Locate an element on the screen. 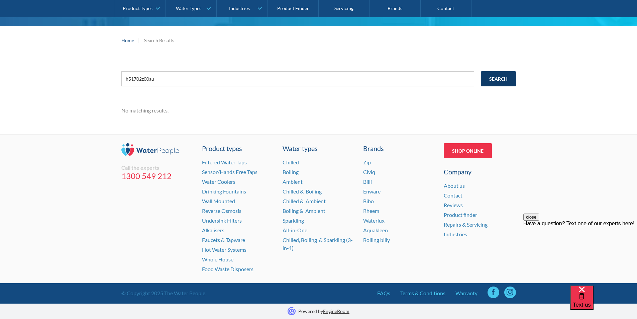 Image resolution: width=637 pixels, height=319 pixels. a: Water types is located at coordinates (319, 148).